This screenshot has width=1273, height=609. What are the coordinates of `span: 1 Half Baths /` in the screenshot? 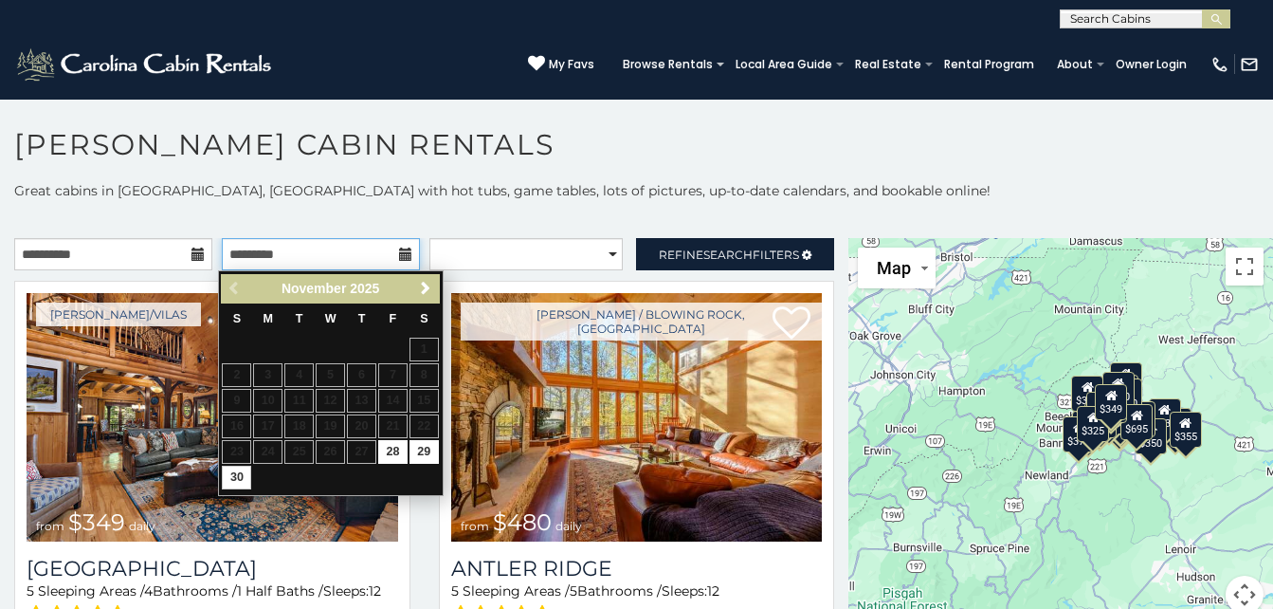 It's located at (280, 591).